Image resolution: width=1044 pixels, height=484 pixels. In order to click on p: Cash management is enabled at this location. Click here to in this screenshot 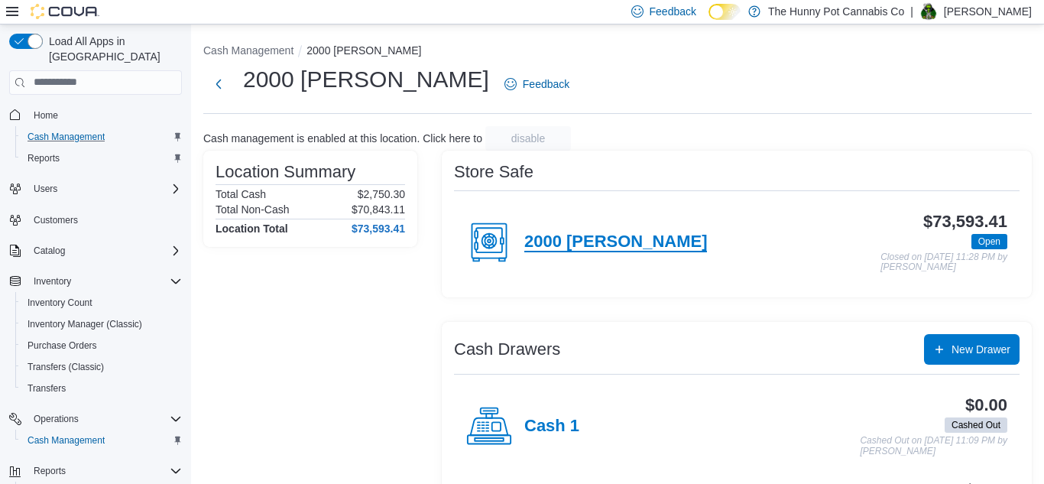, I will do `click(342, 138)`.